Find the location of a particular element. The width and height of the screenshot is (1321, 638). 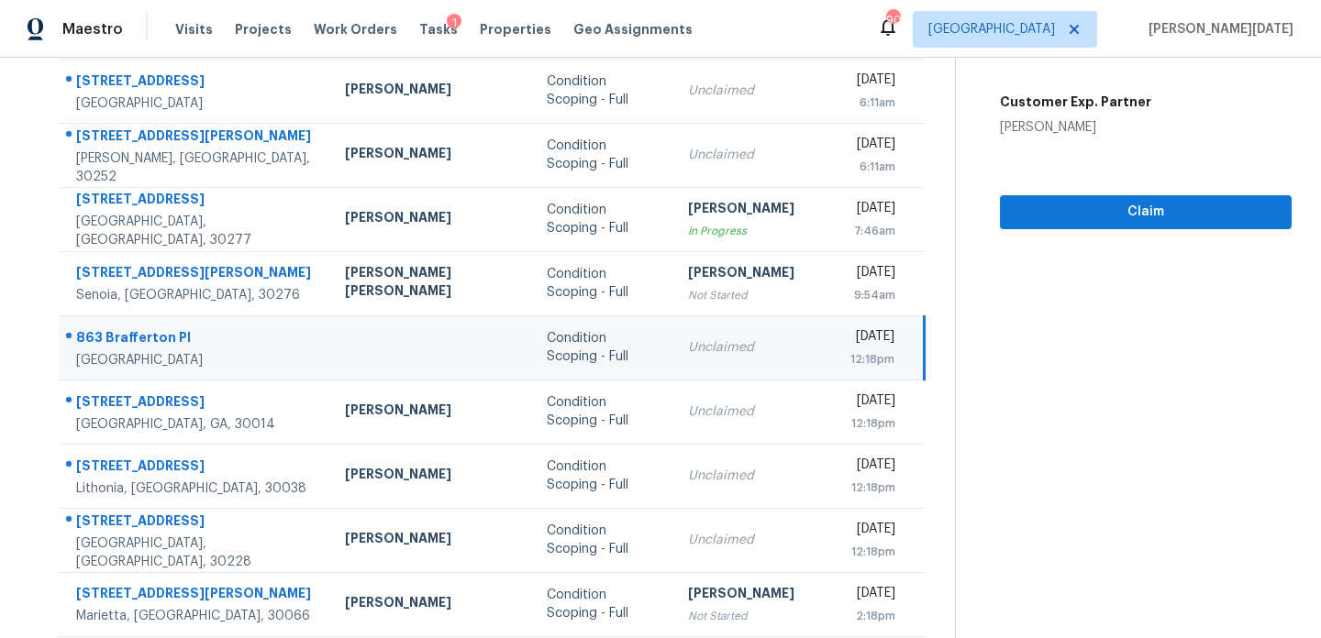

span: Tasks is located at coordinates (438, 29).